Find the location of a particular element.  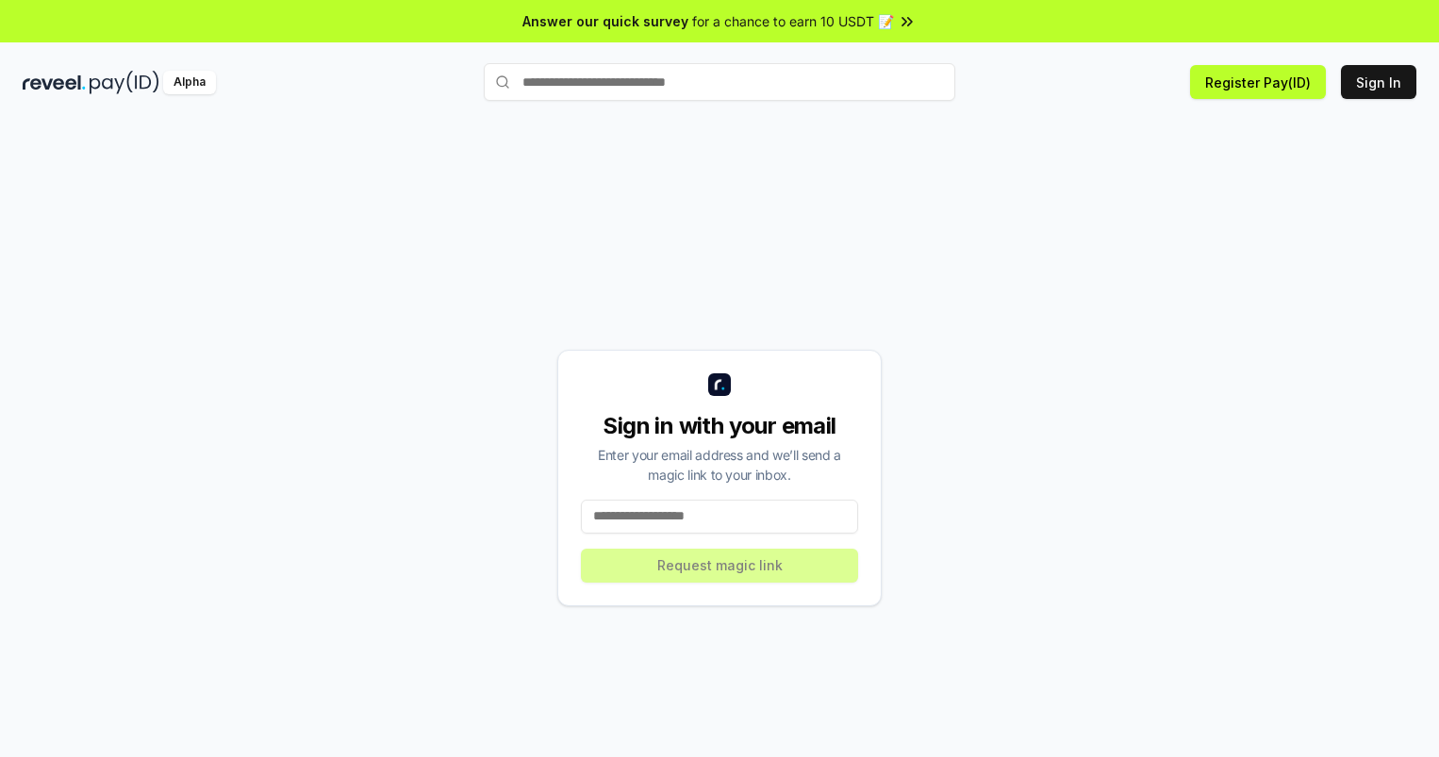

img: pay_id is located at coordinates (124, 82).